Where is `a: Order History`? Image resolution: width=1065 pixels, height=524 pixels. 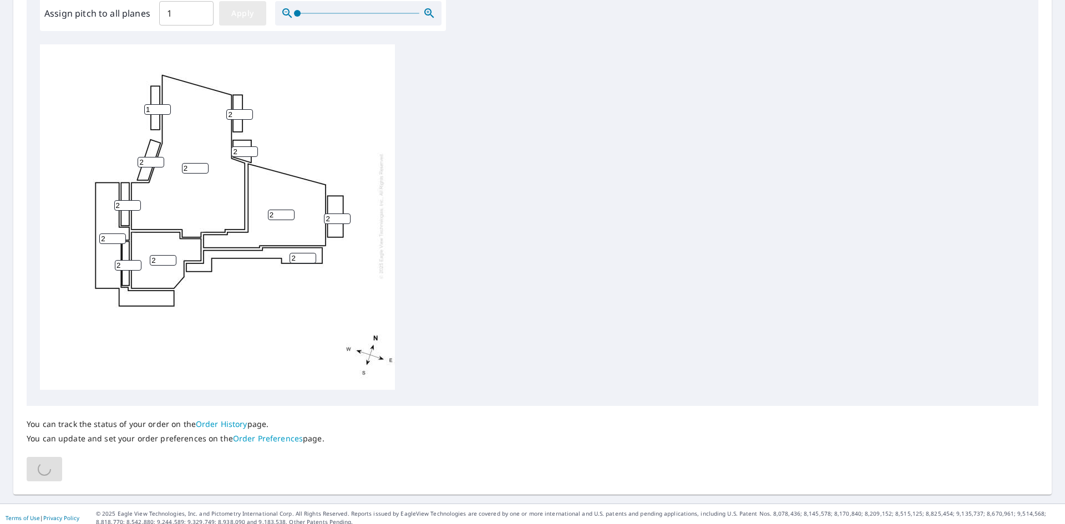 a: Order History is located at coordinates (221, 424).